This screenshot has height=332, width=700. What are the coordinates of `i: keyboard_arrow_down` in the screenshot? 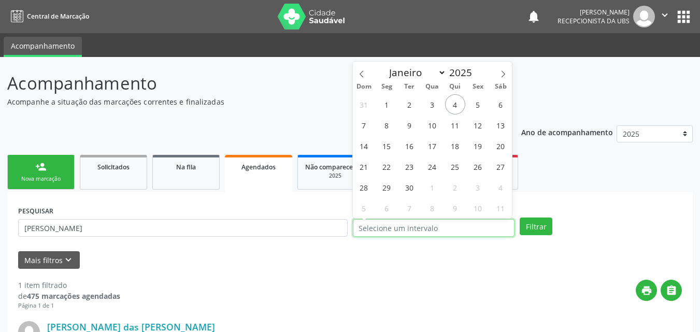 It's located at (68, 260).